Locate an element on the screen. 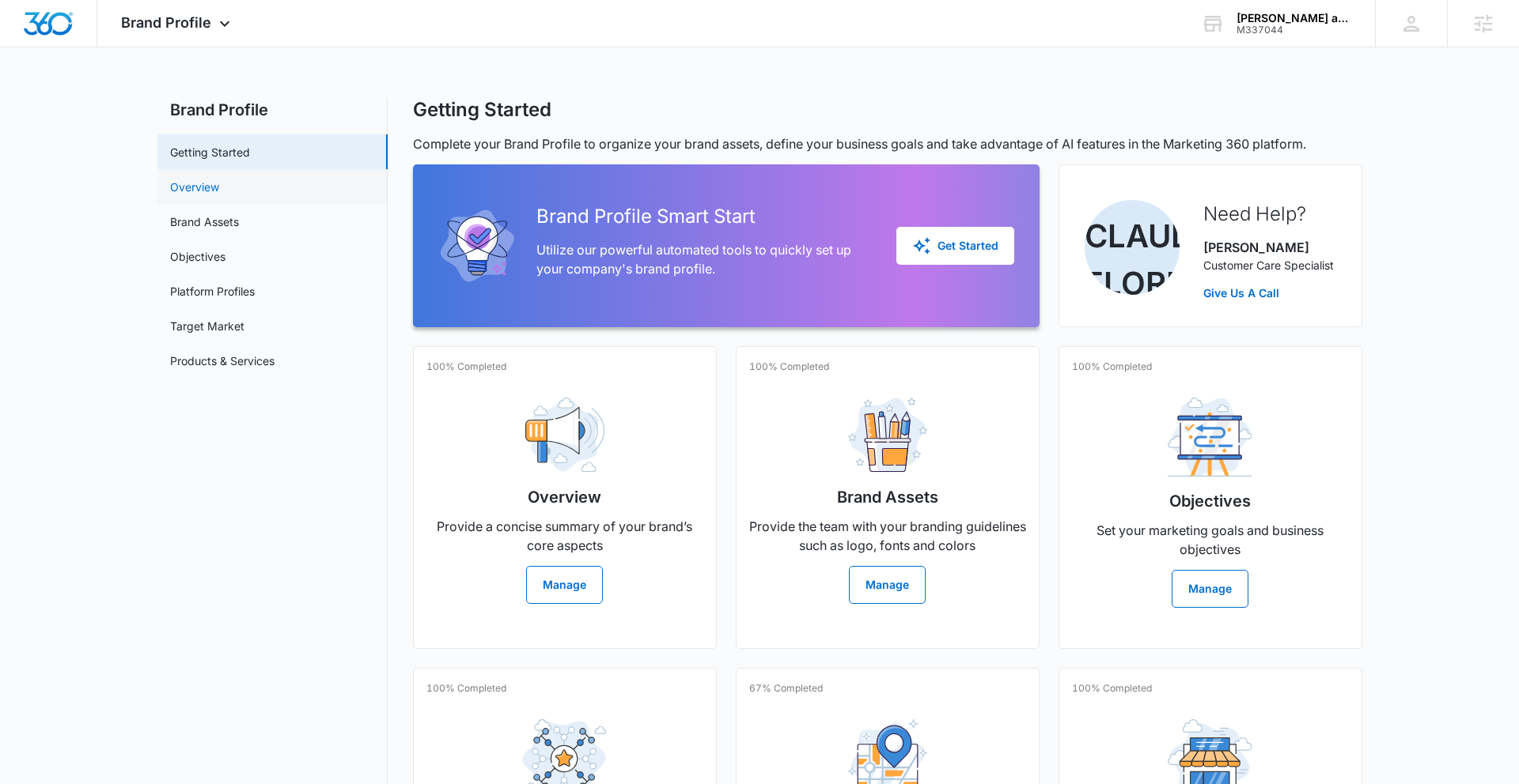 This screenshot has width=1519, height=784. h2: Need Help? is located at coordinates (1268, 214).